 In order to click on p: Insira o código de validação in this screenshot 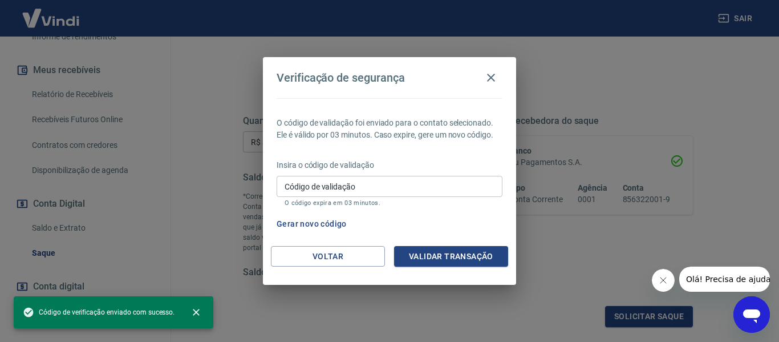, I will do `click(390, 165)`.